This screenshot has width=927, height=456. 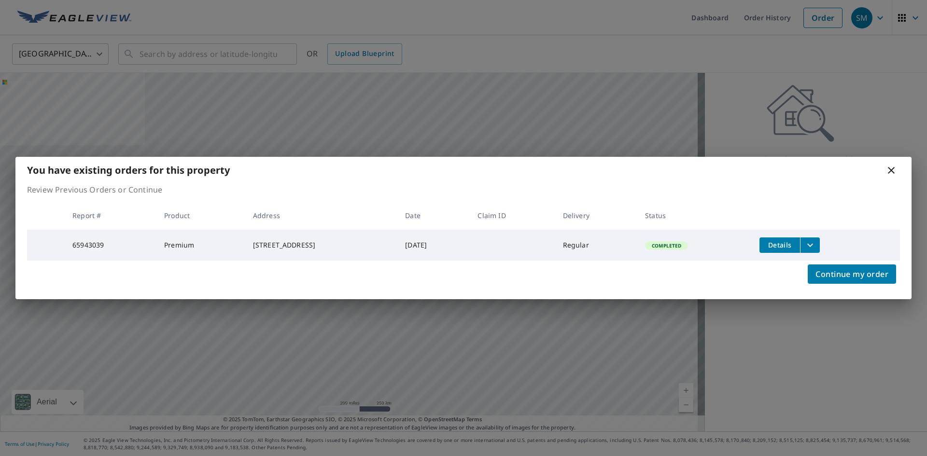 I want to click on span: Completed, so click(x=666, y=246).